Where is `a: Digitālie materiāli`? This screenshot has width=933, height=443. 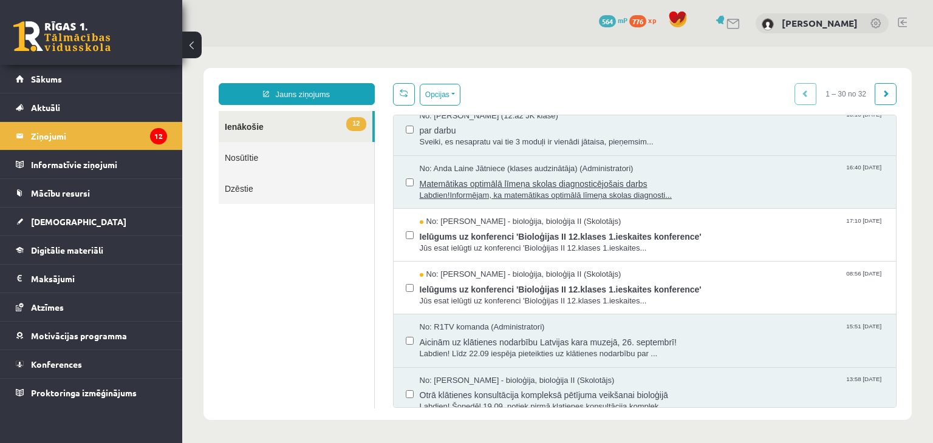 a: Digitālie materiāli is located at coordinates (91, 250).